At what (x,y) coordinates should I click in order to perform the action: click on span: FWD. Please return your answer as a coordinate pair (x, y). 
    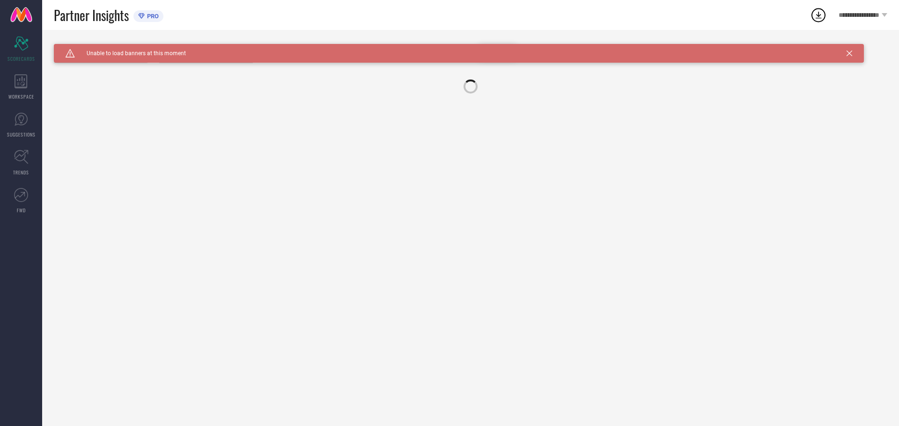
    Looking at the image, I should click on (21, 210).